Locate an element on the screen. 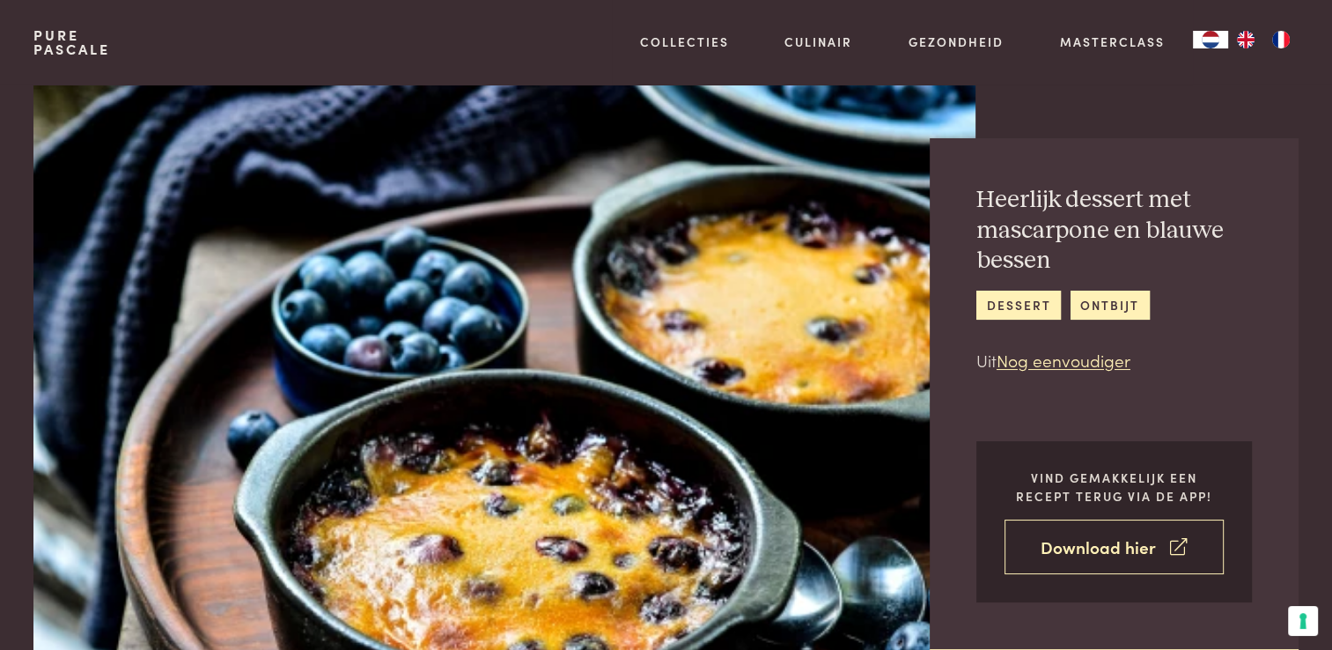  a: Gezondheid is located at coordinates (956, 41).